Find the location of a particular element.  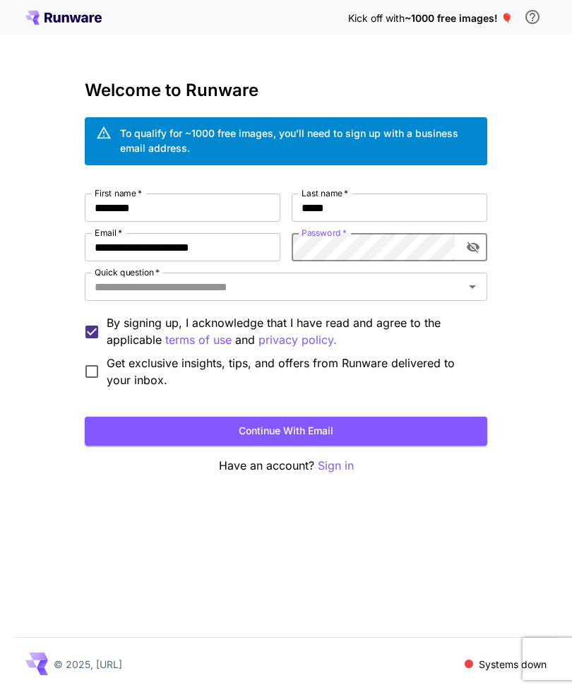

button: Open is located at coordinates (472, 287).